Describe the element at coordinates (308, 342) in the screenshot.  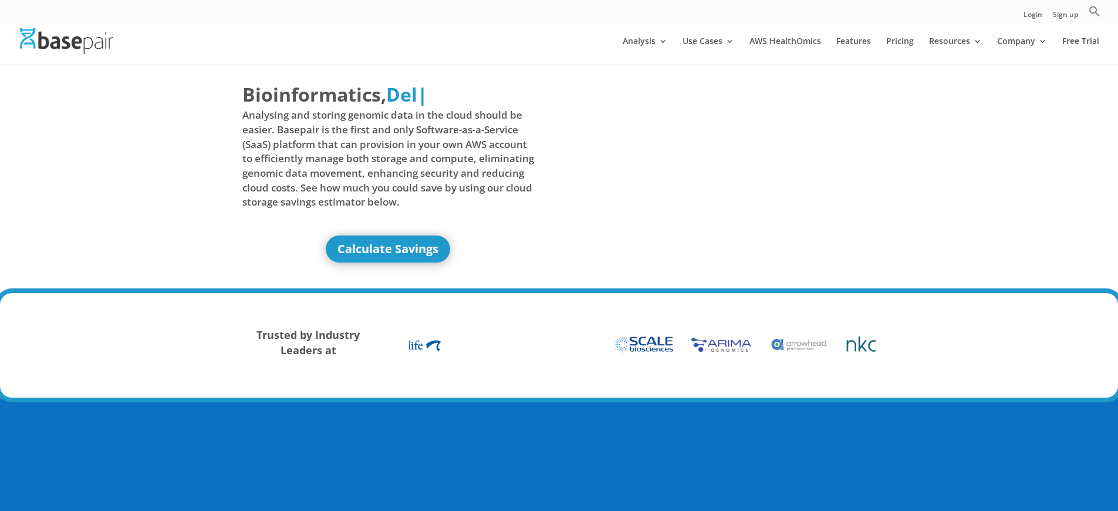
I see `strong: Trusted by Industry Leaders at` at that location.